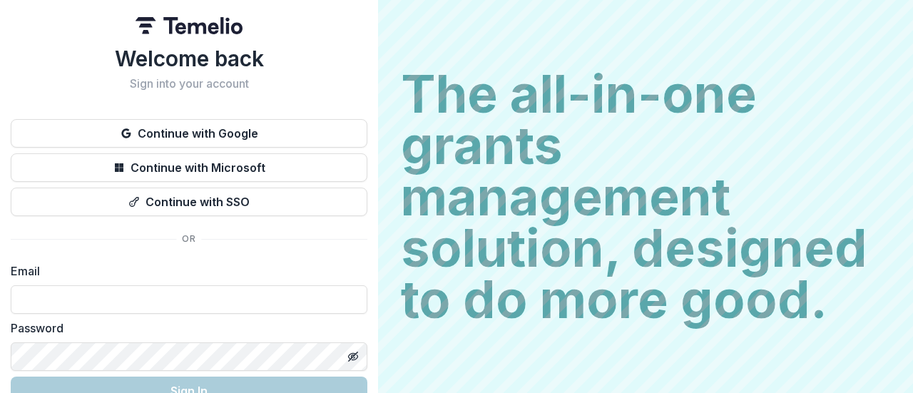 The image size is (913, 393). Describe the element at coordinates (185, 271) in the screenshot. I see `label: Email` at that location.